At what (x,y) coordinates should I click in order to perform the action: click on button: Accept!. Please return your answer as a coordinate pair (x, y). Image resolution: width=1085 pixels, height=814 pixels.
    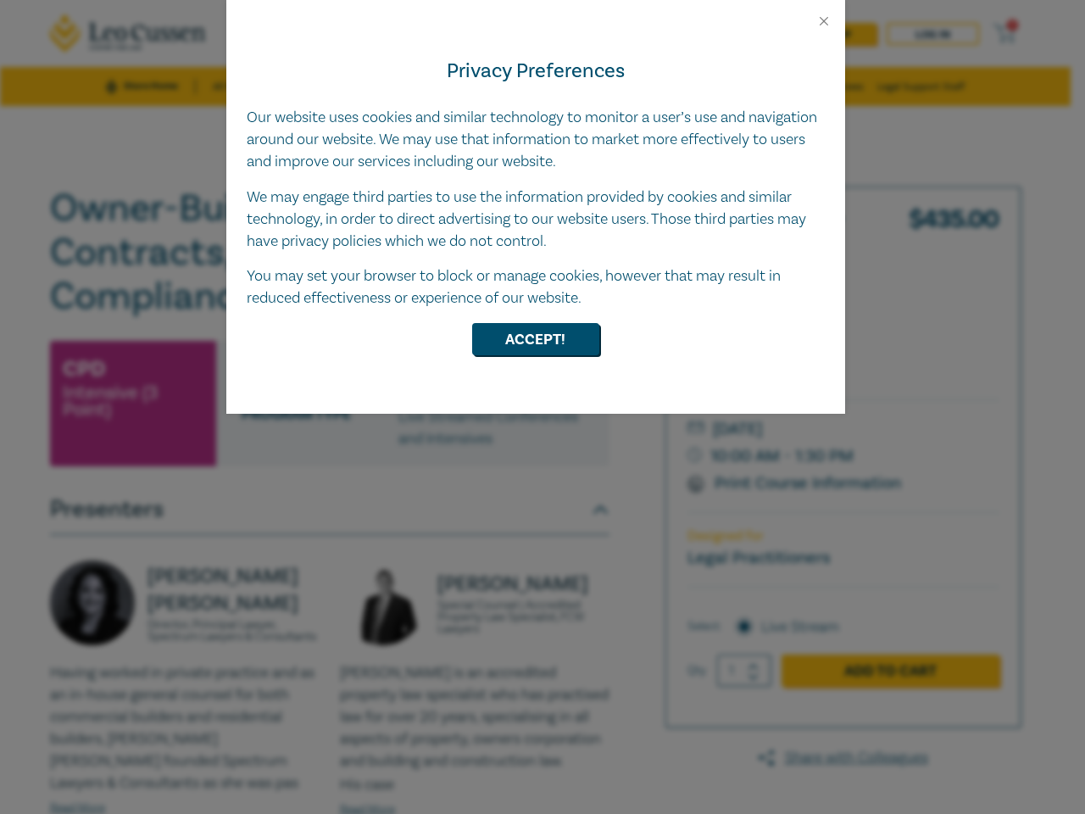
    Looking at the image, I should click on (536, 339).